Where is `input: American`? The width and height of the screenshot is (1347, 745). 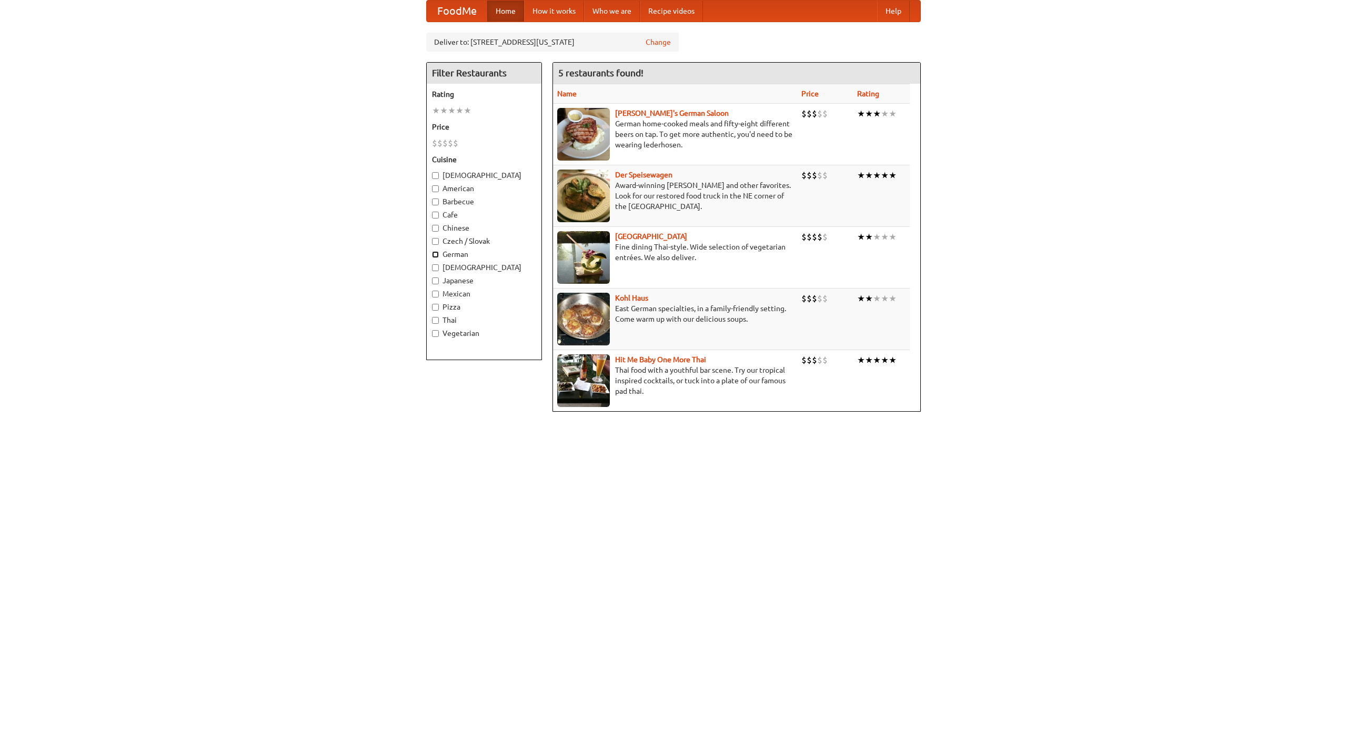
input: American is located at coordinates (435, 188).